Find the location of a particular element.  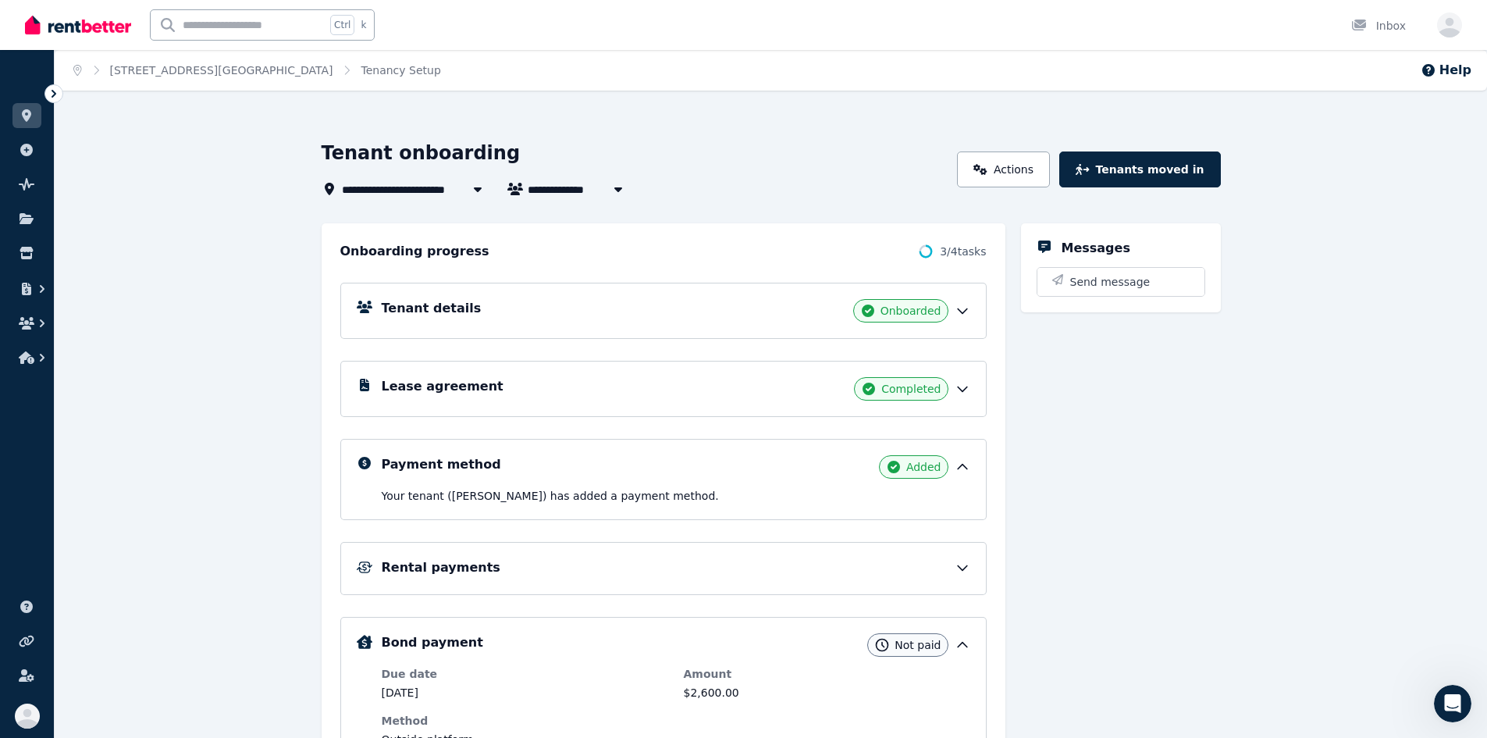

span: Not paid is located at coordinates (917, 645).